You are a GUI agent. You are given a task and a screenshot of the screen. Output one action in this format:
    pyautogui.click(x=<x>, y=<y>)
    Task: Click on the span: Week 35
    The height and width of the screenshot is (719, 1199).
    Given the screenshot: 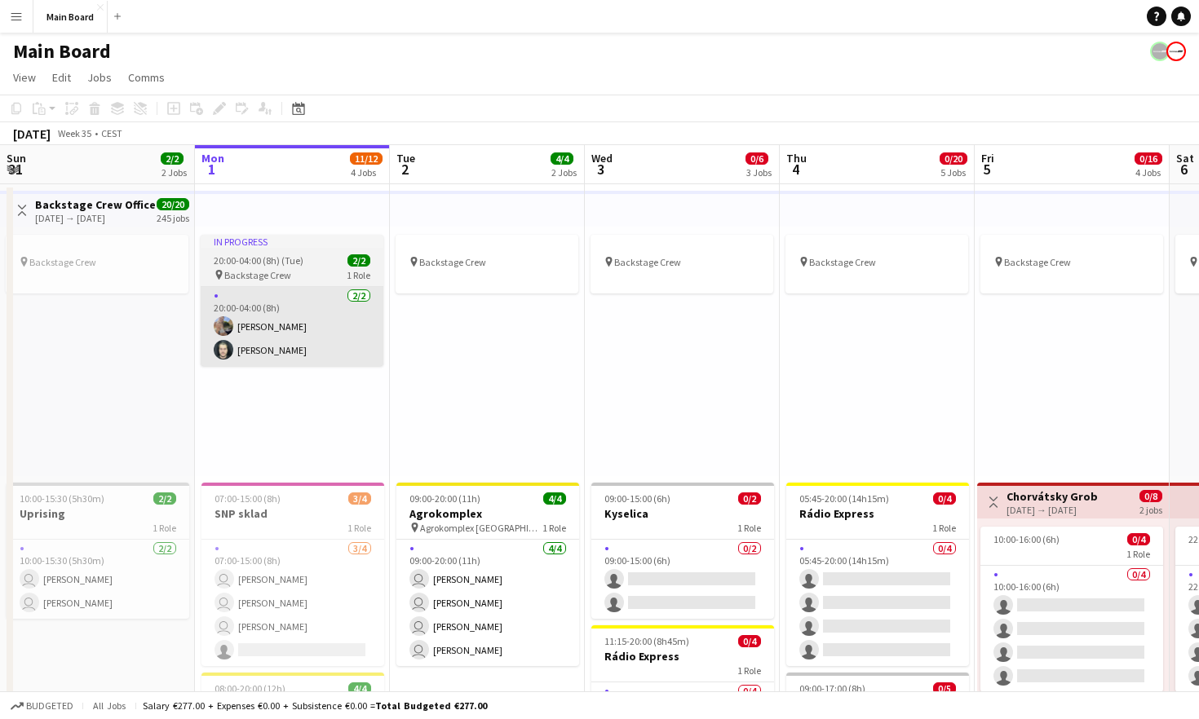 What is the action you would take?
    pyautogui.click(x=74, y=133)
    